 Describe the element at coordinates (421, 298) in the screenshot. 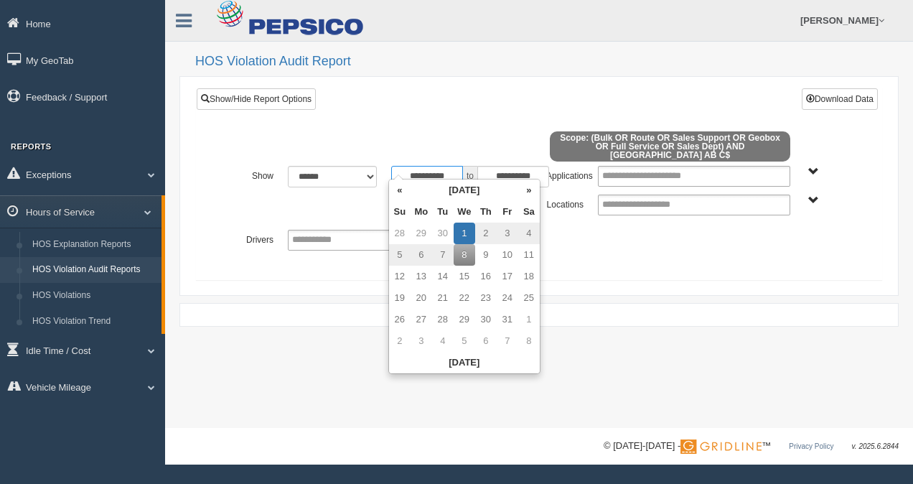

I see `td: 20` at that location.